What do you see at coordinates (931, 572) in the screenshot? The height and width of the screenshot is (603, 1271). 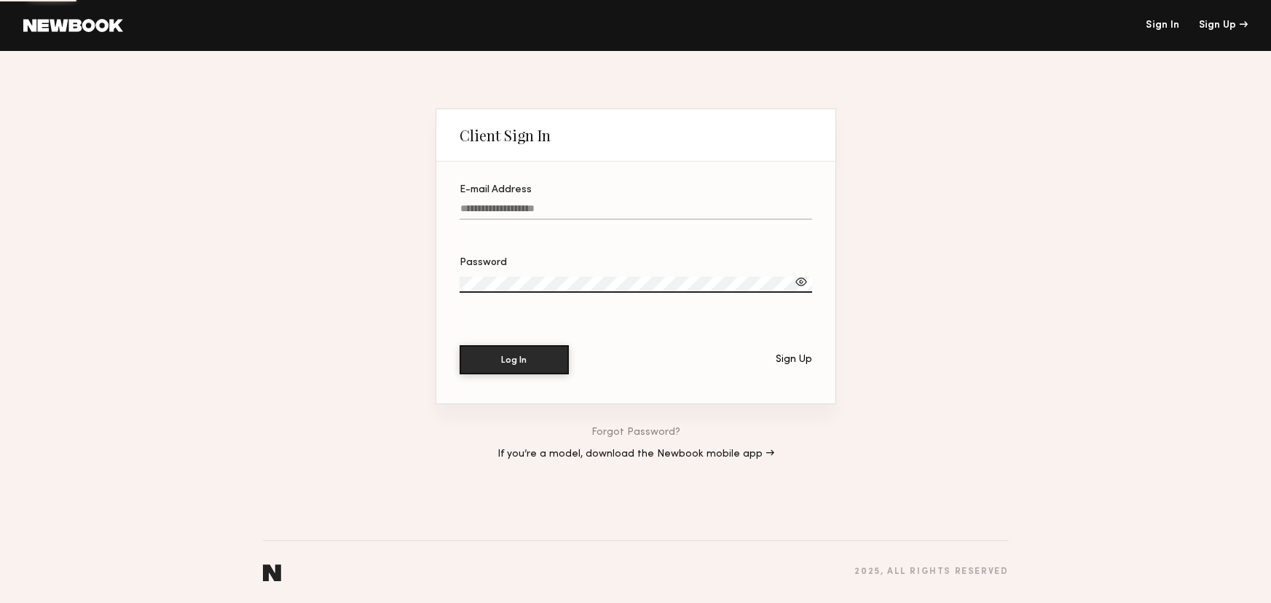 I see `div: 2025 , all rights reserved` at bounding box center [931, 572].